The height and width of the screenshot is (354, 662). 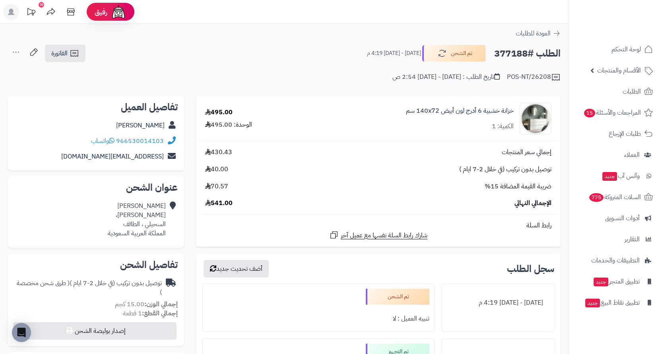 I want to click on a: التقارير, so click(x=616, y=239).